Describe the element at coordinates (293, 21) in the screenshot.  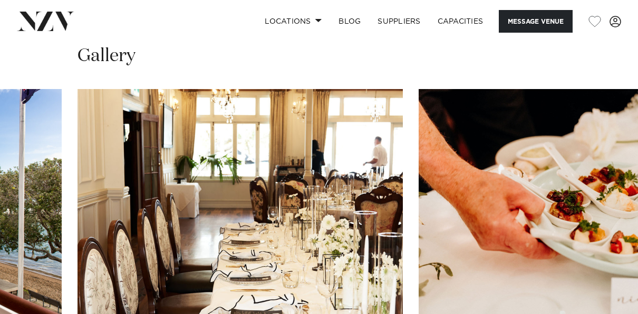
I see `a: Locations` at that location.